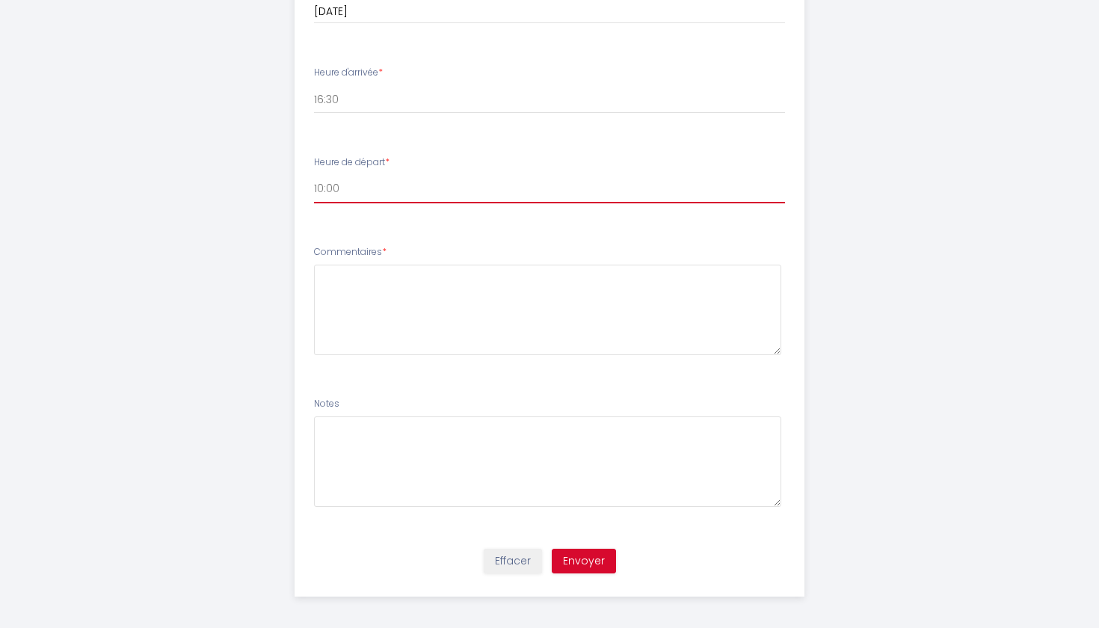 Image resolution: width=1099 pixels, height=628 pixels. I want to click on label: Heure d'arrivée, so click(348, 73).